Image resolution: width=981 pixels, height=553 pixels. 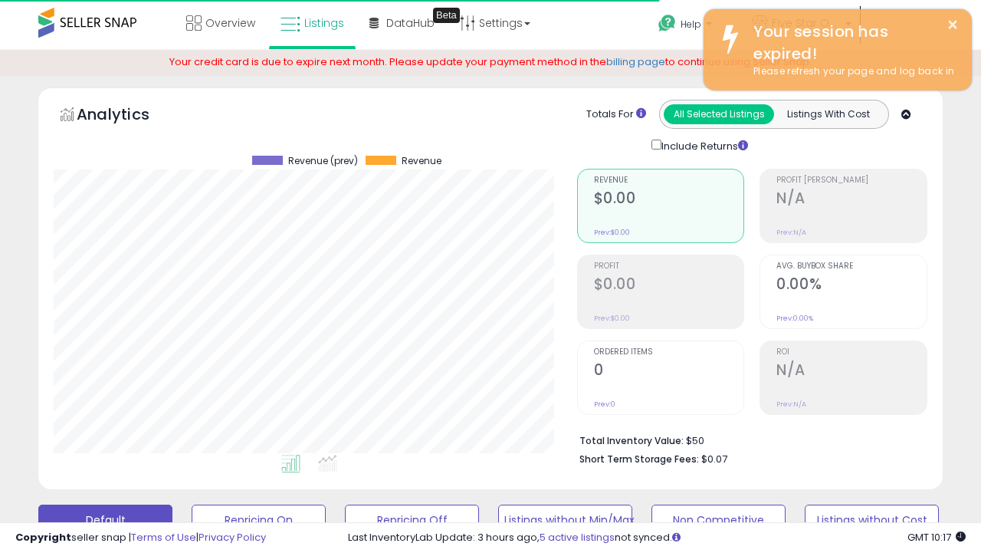 What do you see at coordinates (669, 371) in the screenshot?
I see `h2: 0` at bounding box center [669, 371].